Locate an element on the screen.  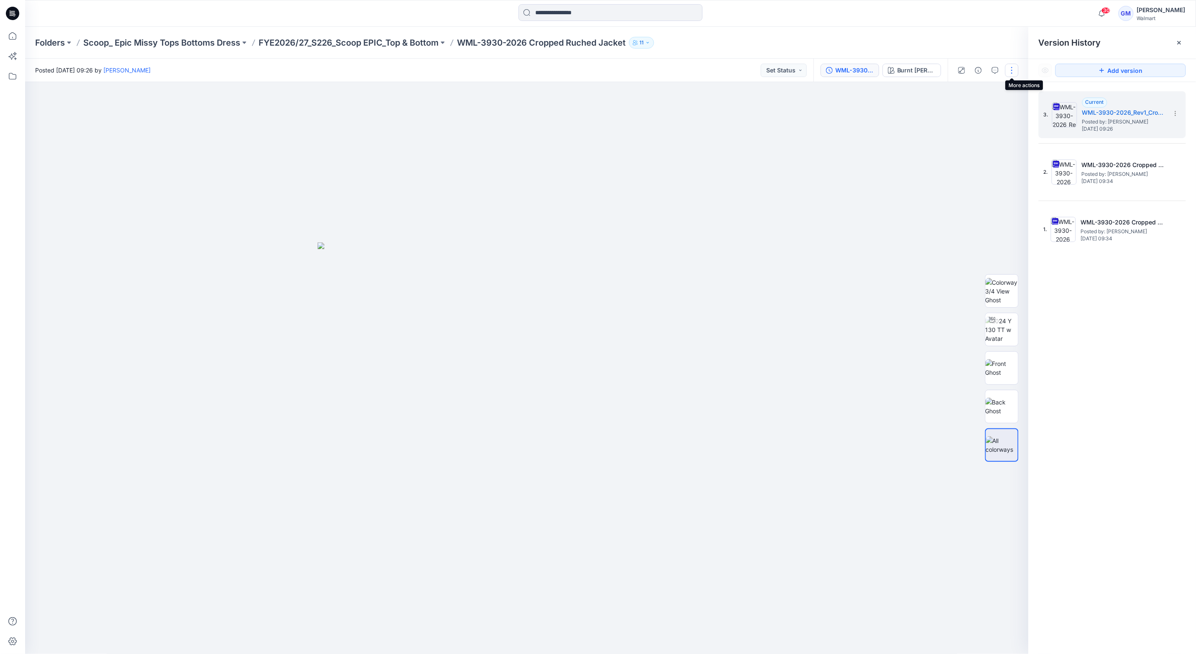
div: Walmart is located at coordinates (1161, 18).